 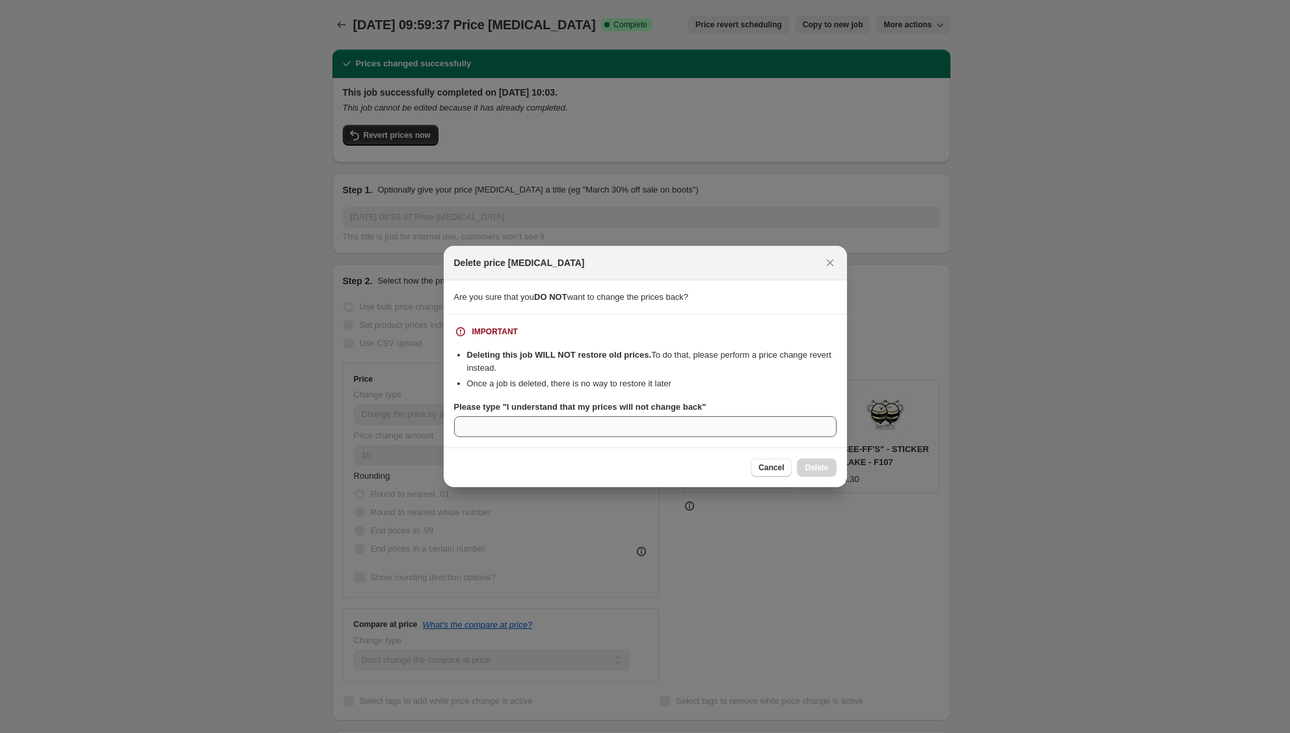 What do you see at coordinates (830, 263) in the screenshot?
I see `button: Close` at bounding box center [830, 263].